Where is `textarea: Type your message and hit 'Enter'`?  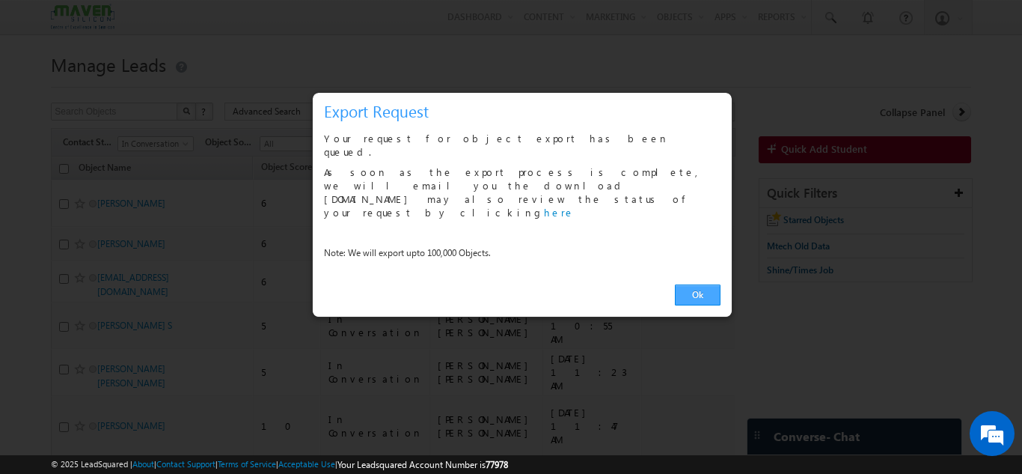 textarea: Type your message and hit 'Enter' is located at coordinates (146, 246).